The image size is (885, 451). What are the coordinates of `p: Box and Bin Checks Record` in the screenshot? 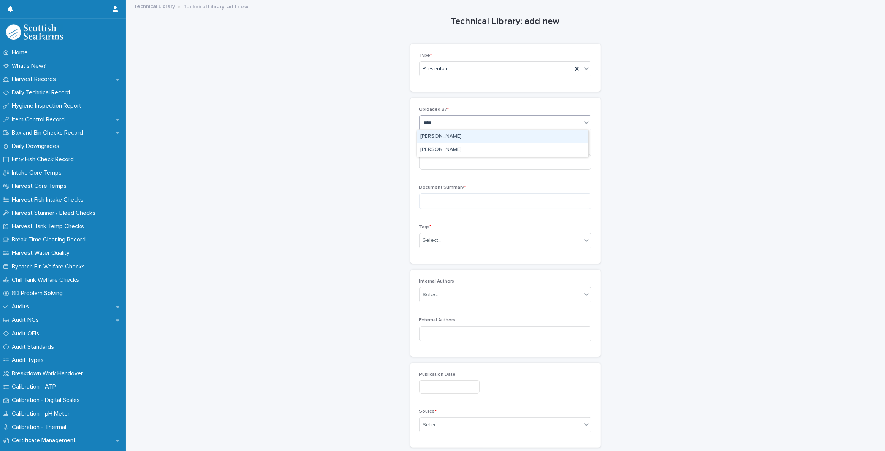 It's located at (49, 133).